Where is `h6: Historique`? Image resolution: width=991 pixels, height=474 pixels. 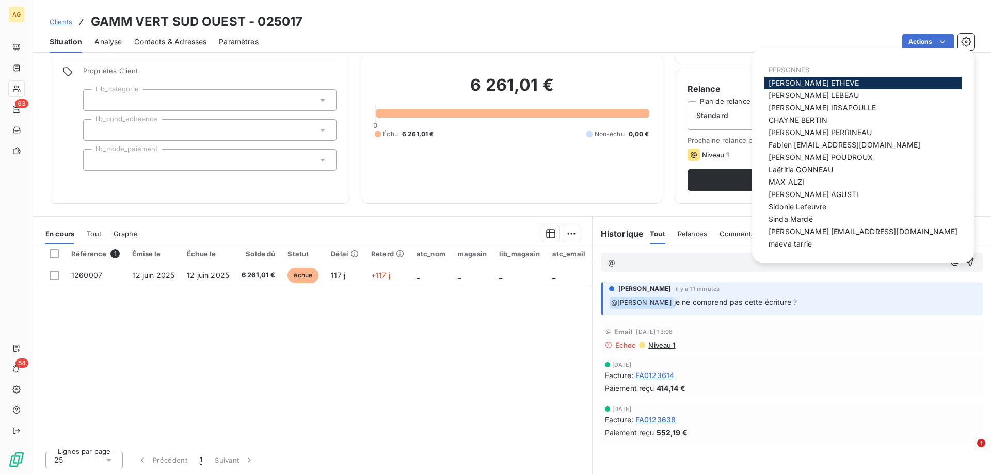
h6: Historique is located at coordinates (618, 234).